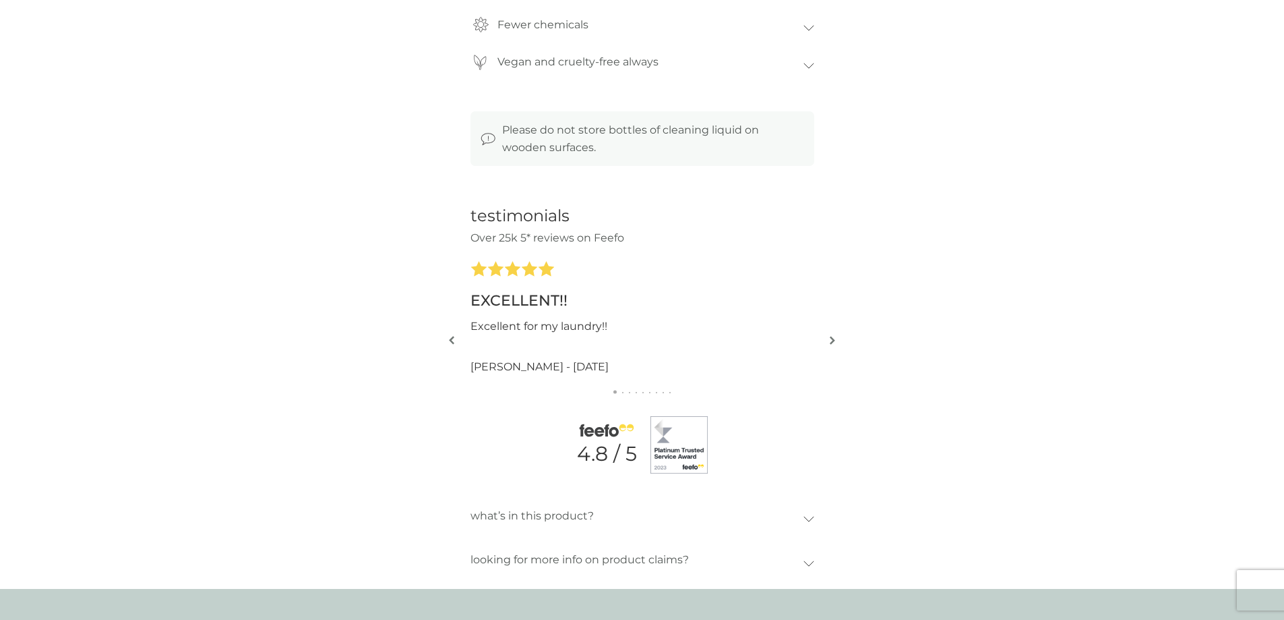 The height and width of the screenshot is (620, 1284). I want to click on p: Vegan and cruelty-free always, so click(578, 62).